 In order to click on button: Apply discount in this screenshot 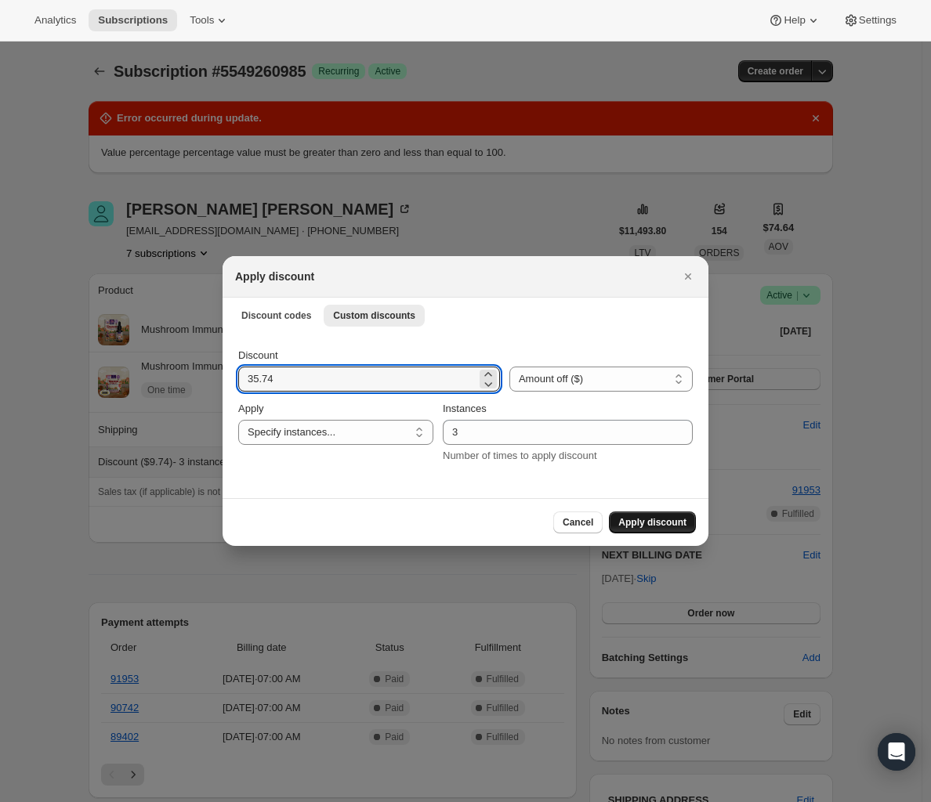, I will do `click(652, 522)`.